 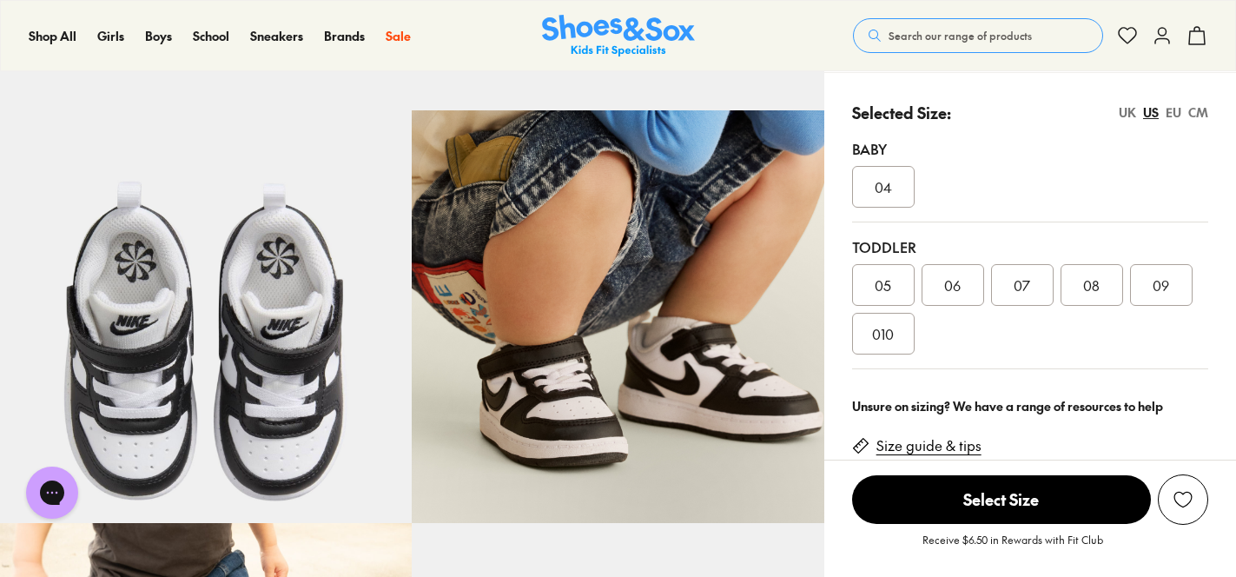 What do you see at coordinates (1012, 547) in the screenshot?
I see `p: Receive $6.50 in Rewards with Fit Club` at bounding box center [1012, 547].